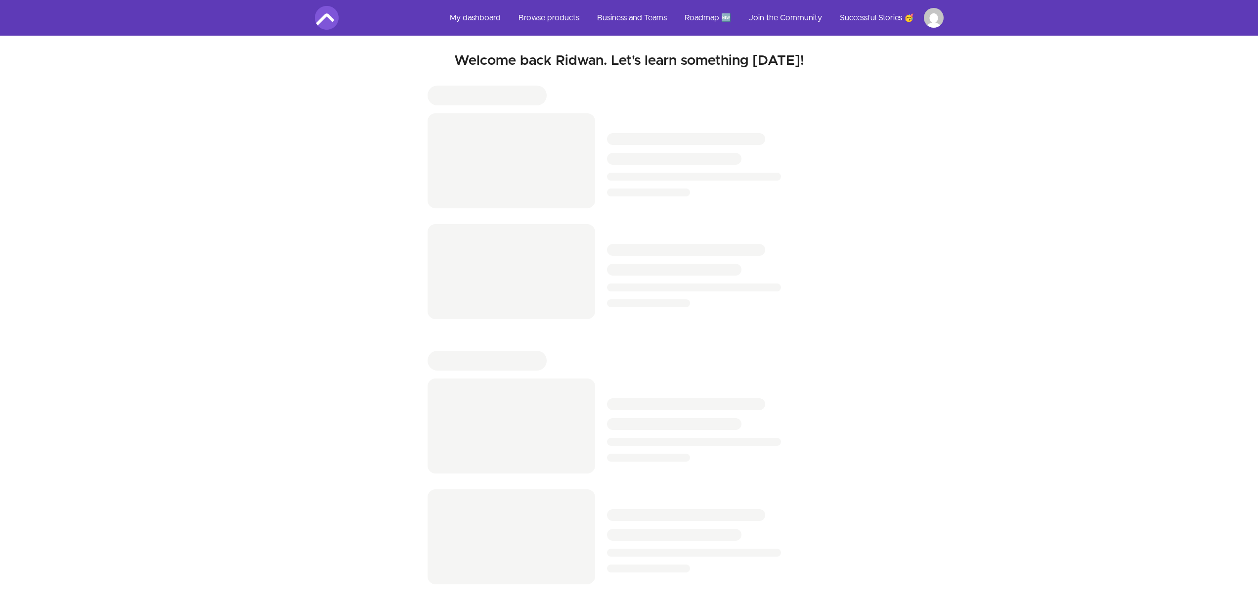 Image resolution: width=1258 pixels, height=614 pixels. Describe the element at coordinates (708, 18) in the screenshot. I see `a: Roadmap 🆕` at that location.